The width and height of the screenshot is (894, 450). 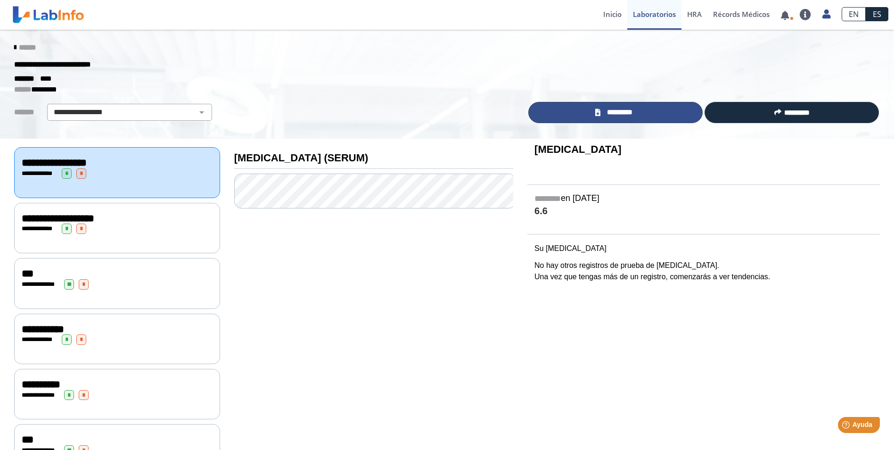 I want to click on a: ES, so click(x=877, y=14).